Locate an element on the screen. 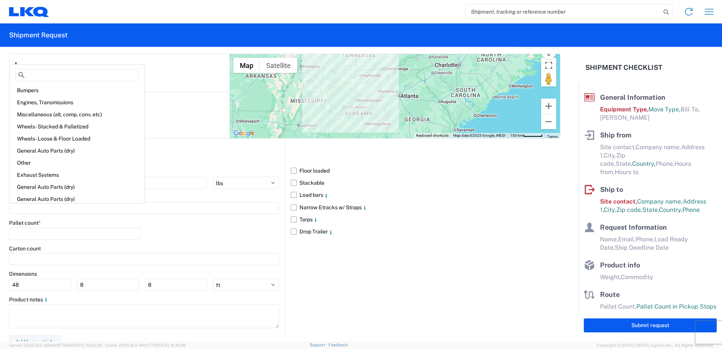  span: Route is located at coordinates (610, 294).